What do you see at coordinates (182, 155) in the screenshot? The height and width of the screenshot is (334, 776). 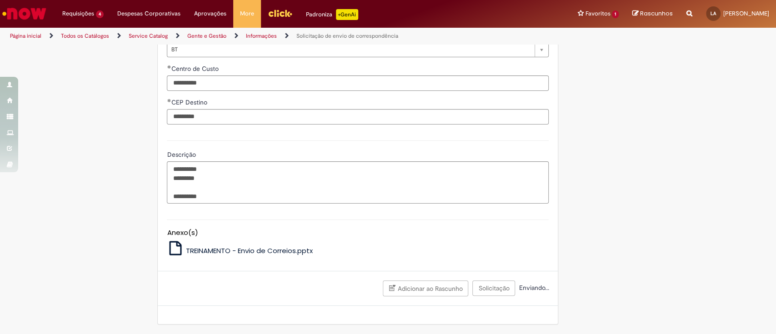 I see `span: Descrição` at bounding box center [182, 155].